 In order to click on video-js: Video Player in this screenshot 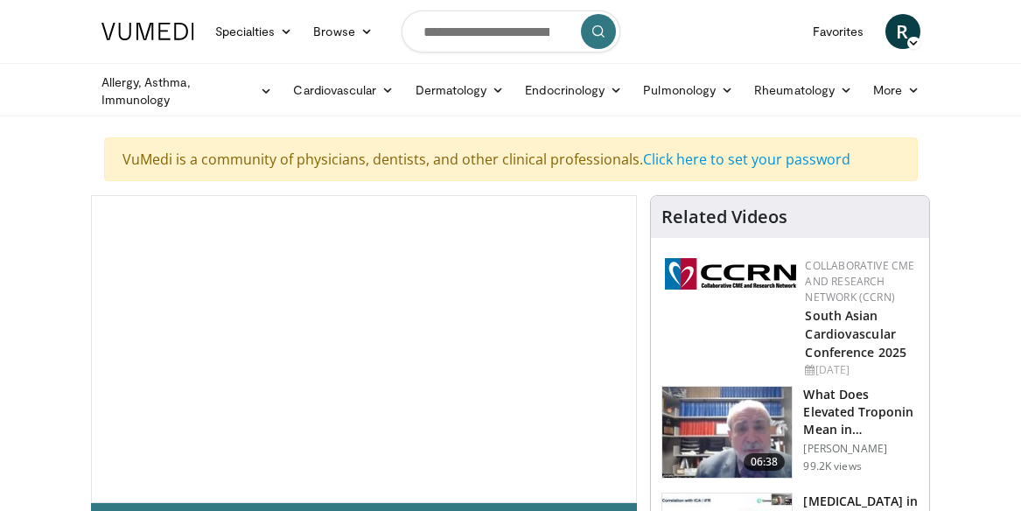, I will do `click(364, 349)`.